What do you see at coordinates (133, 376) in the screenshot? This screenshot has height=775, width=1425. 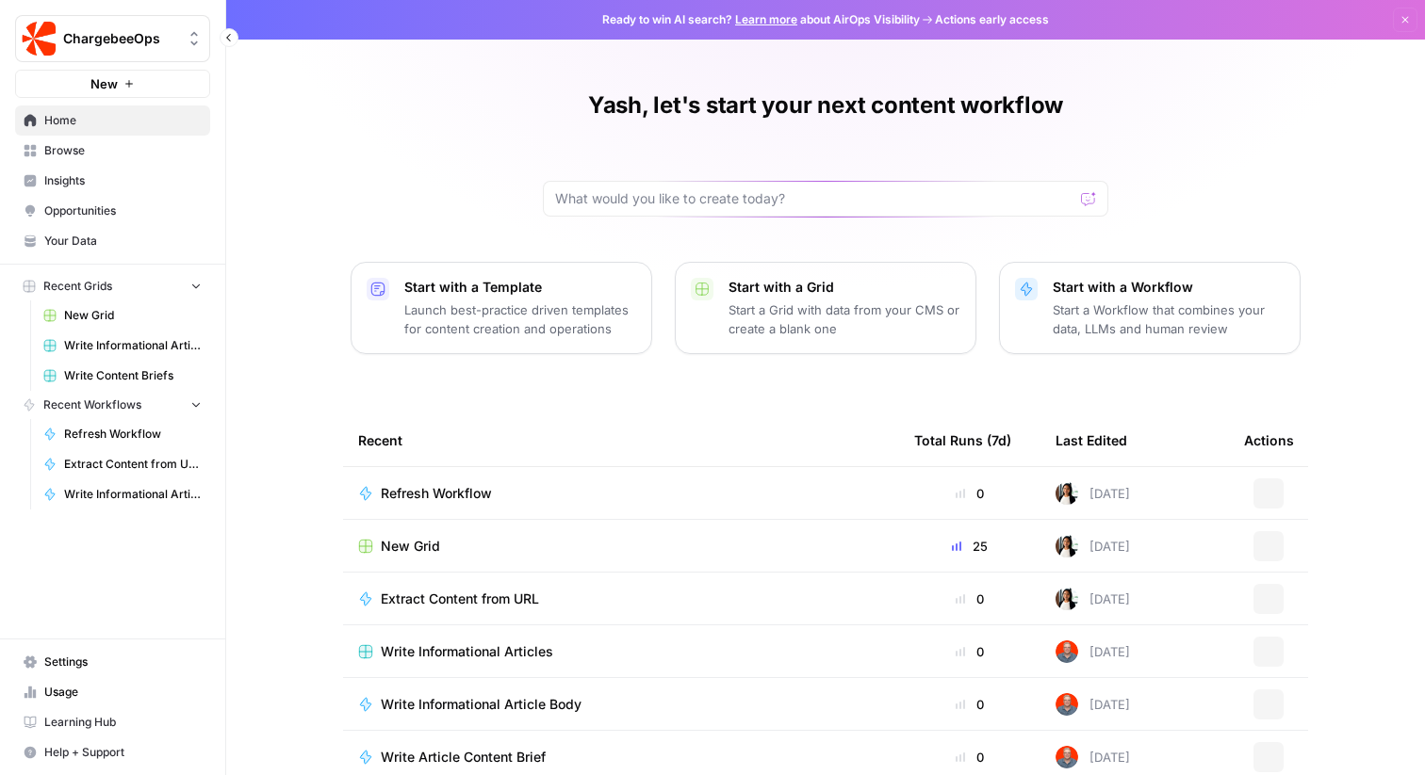 I see `span: Write Content Briefs` at bounding box center [133, 376].